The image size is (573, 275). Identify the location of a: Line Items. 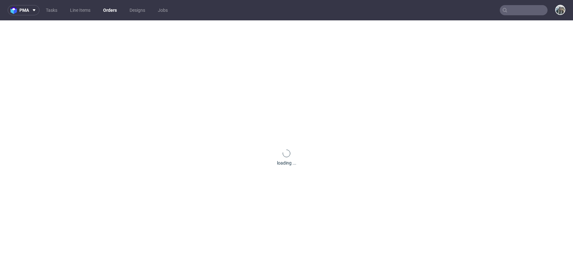
(80, 10).